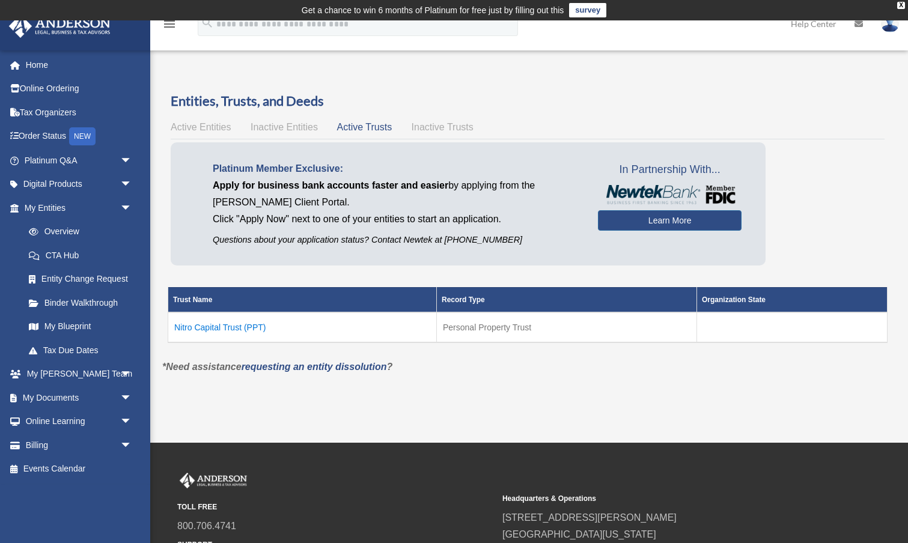 The height and width of the screenshot is (543, 908). Describe the element at coordinates (670, 195) in the screenshot. I see `img: NewtekBankLogoSM.png` at that location.